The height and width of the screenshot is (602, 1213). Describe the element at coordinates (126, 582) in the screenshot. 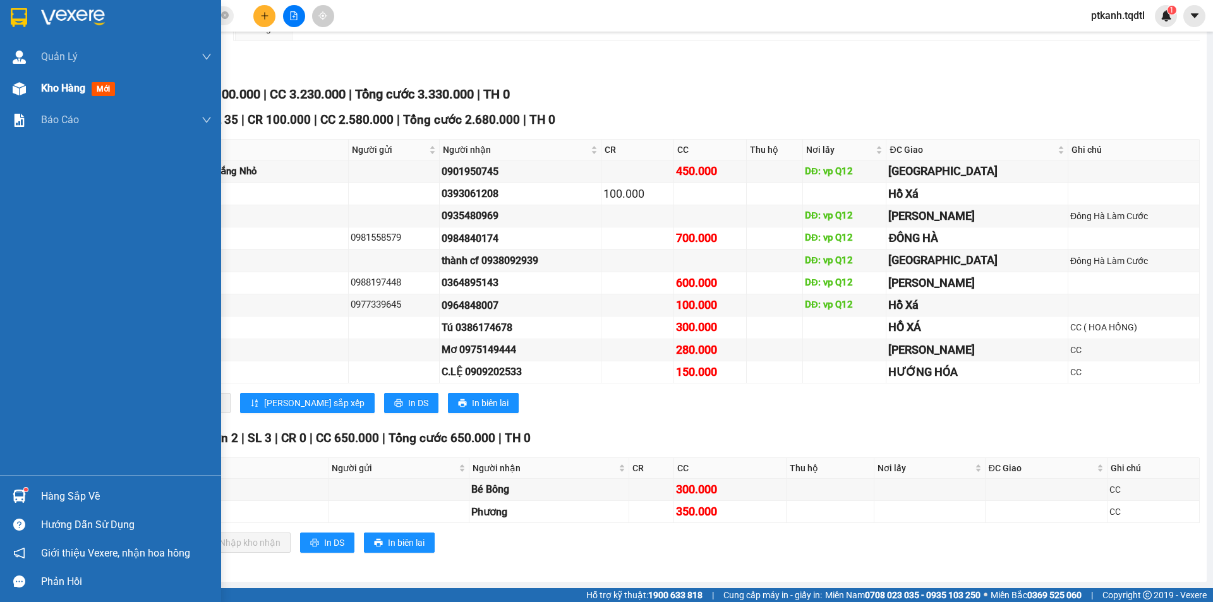

I see `div: Phản hồi` at that location.